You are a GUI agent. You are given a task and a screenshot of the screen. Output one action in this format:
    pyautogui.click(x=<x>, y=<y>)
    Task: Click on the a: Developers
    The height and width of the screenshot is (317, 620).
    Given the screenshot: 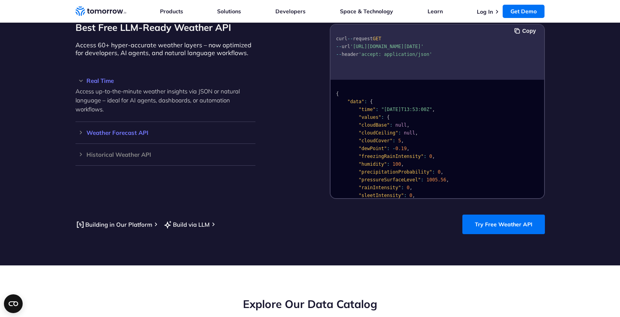 What is the action you would take?
    pyautogui.click(x=290, y=11)
    